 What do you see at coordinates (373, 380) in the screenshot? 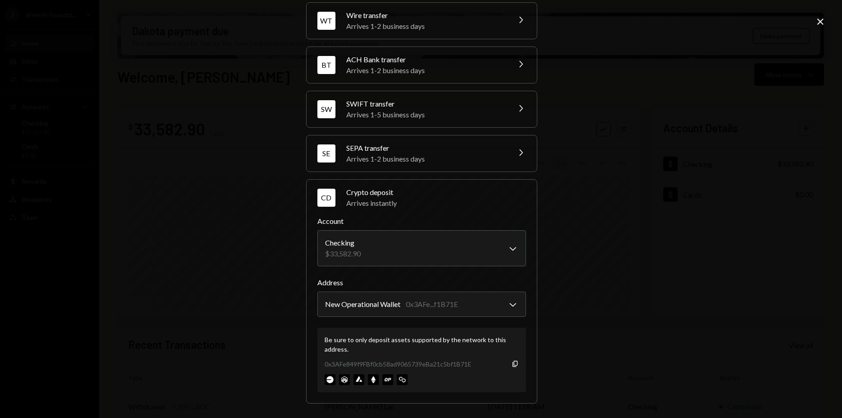
I see `img: ethereum-mainnet` at bounding box center [373, 380].